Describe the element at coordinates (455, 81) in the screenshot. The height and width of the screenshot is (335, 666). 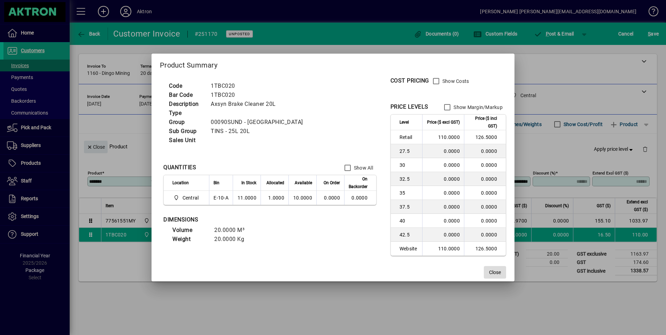
I see `label: Show Costs` at that location.